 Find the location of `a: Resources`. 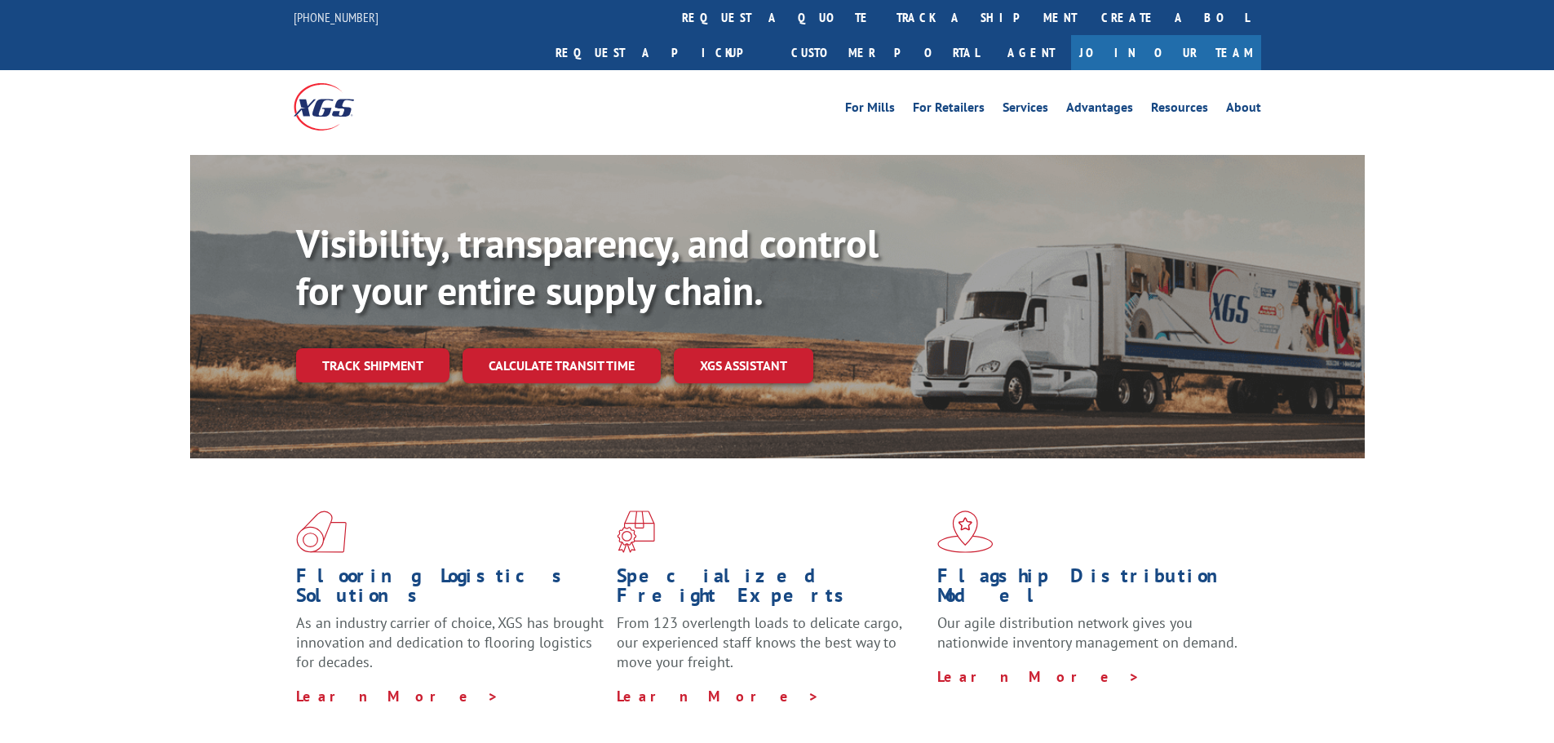

a: Resources is located at coordinates (1179, 110).